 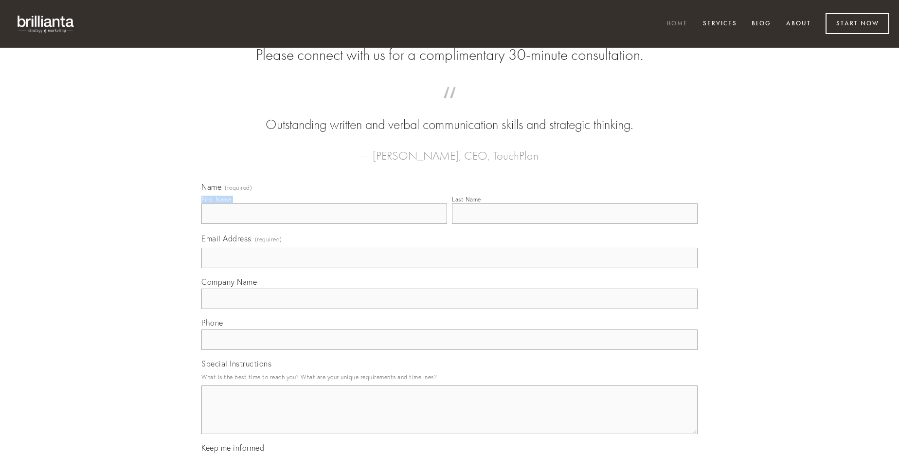 I want to click on blockquote: Outstanding written and verbal communication skills and strategic thinking., so click(x=449, y=115).